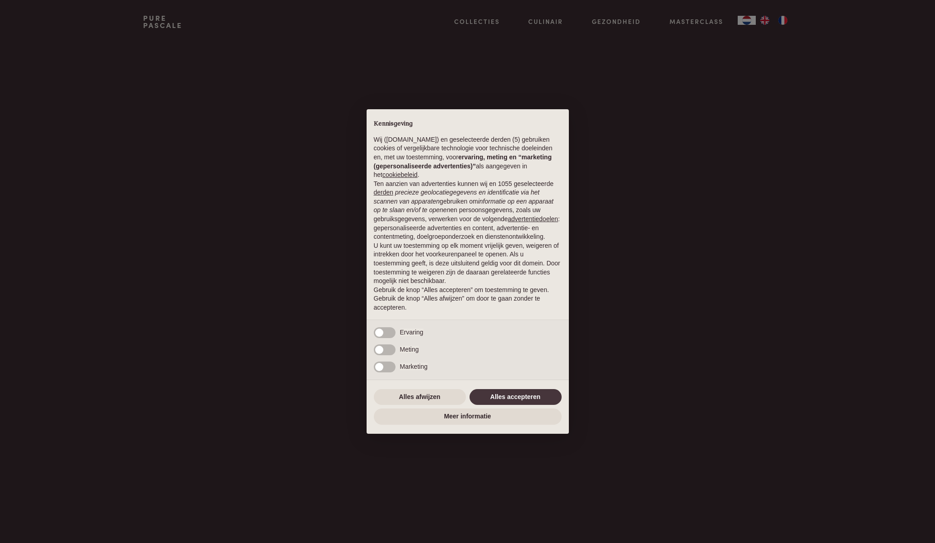 The width and height of the screenshot is (935, 543). I want to click on em: precieze geolocatiegegevens en identificatie via het scannen van apparaten, so click(456, 197).